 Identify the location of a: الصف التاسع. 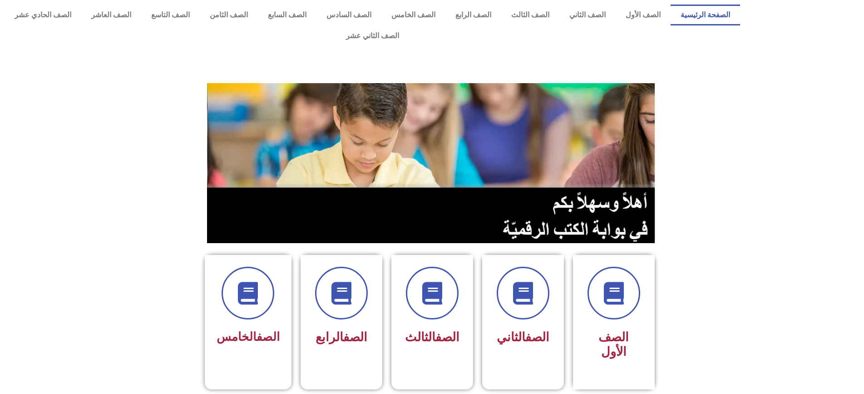
(170, 15).